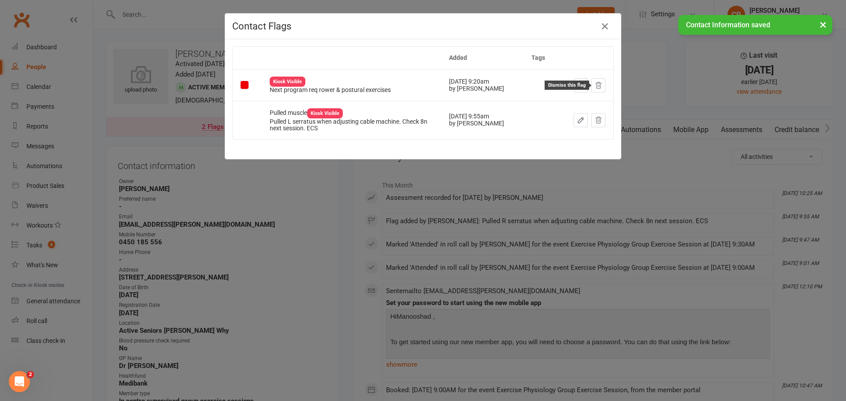  What do you see at coordinates (755, 25) in the screenshot?
I see `div: Contact Information saved` at bounding box center [755, 25].